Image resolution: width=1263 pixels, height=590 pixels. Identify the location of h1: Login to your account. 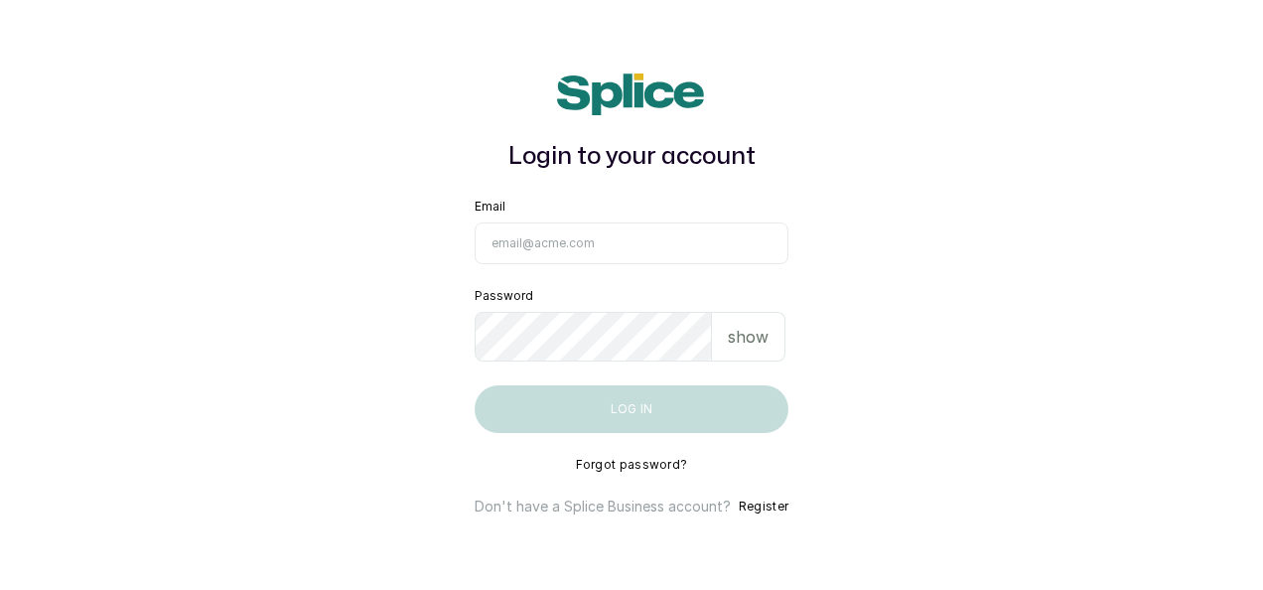
(632, 157).